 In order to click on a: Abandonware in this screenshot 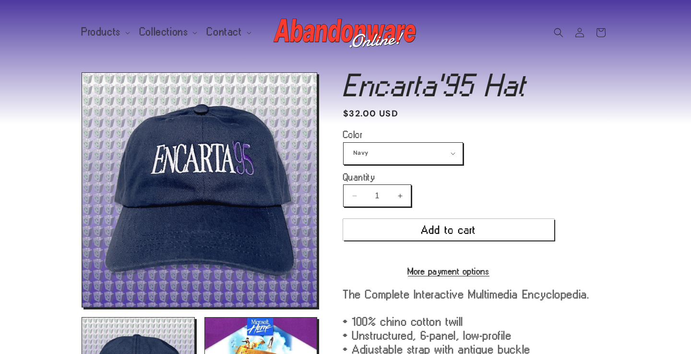, I will do `click(345, 32)`.